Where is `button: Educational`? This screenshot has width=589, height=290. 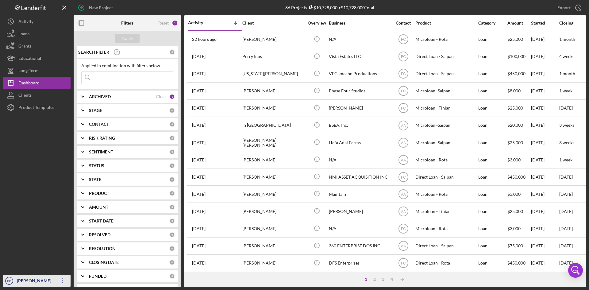 button: Educational is located at coordinates (37, 58).